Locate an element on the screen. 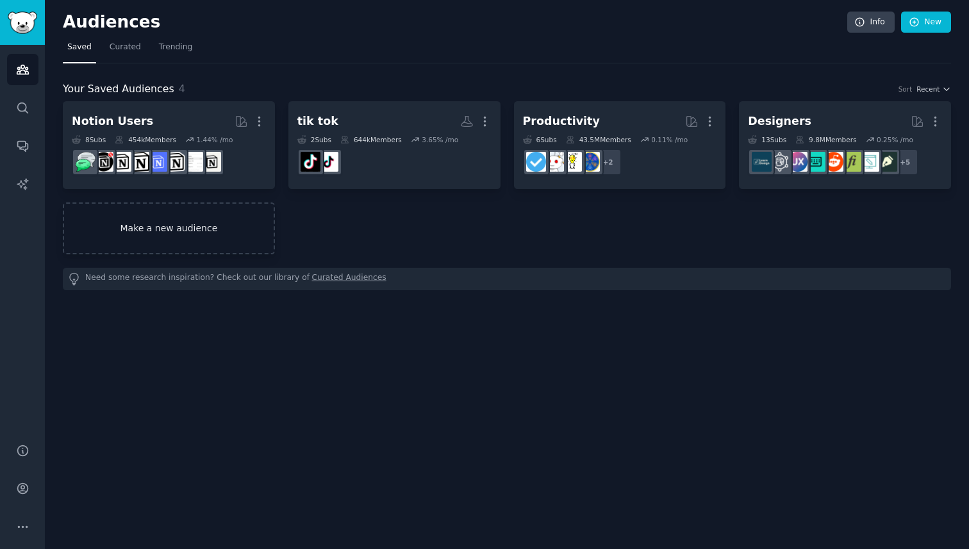  button: Recent is located at coordinates (934, 89).